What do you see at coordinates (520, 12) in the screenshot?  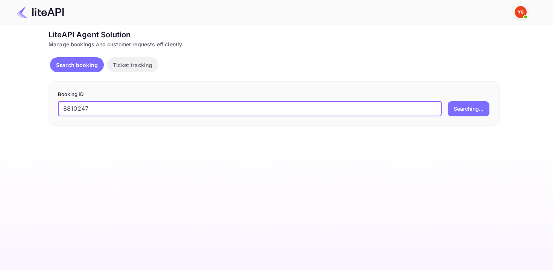 I see `img: Yandex Support` at bounding box center [520, 12].